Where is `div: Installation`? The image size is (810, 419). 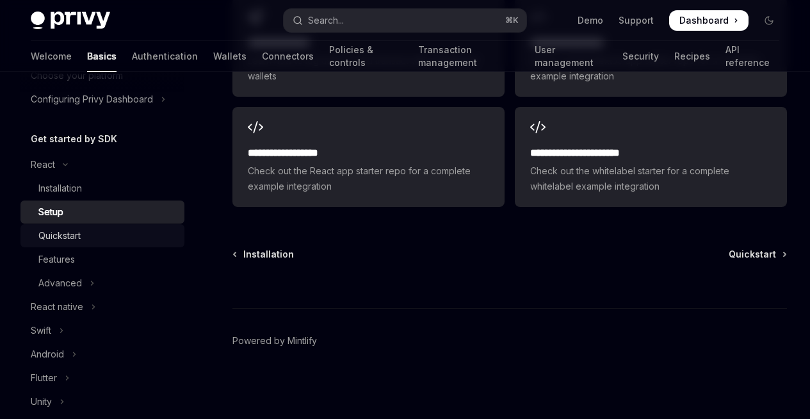
div: Installation is located at coordinates (60, 188).